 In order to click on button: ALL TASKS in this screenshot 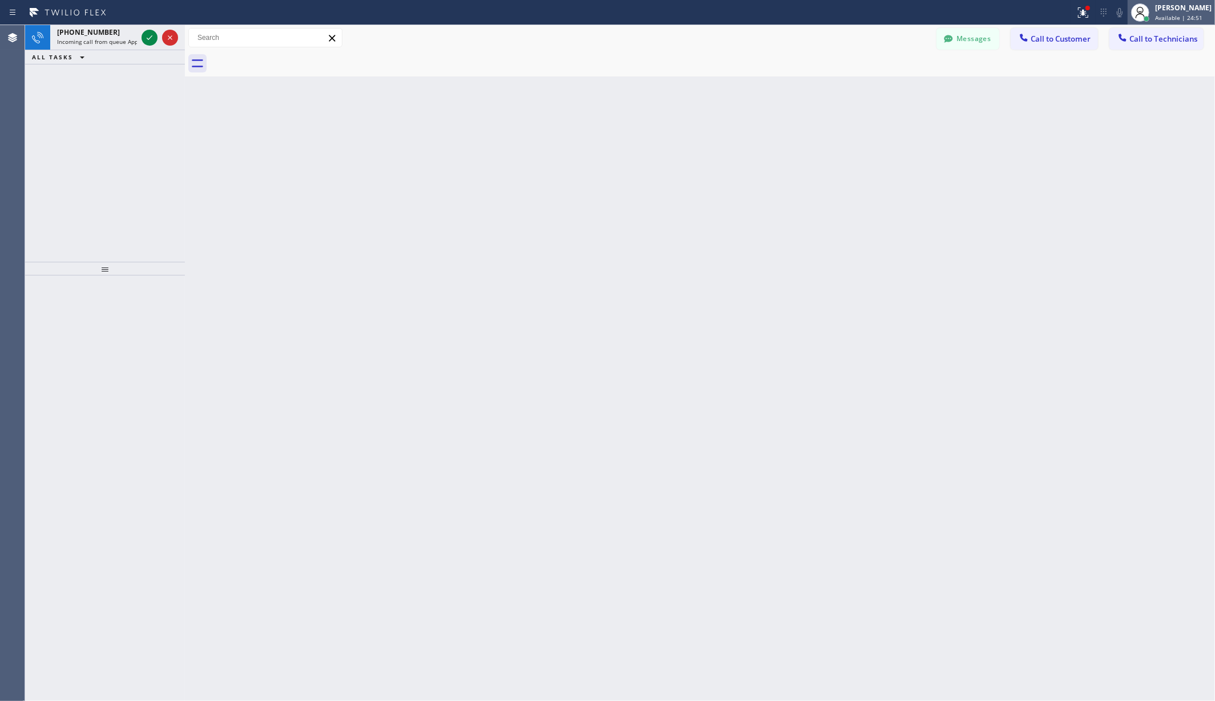, I will do `click(60, 57)`.